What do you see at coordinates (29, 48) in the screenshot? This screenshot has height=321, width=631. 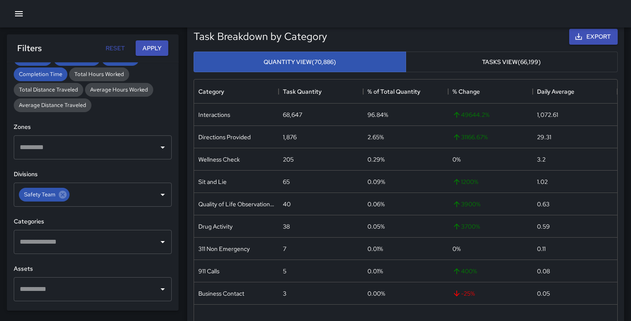 I see `h6: Filters` at bounding box center [29, 48].